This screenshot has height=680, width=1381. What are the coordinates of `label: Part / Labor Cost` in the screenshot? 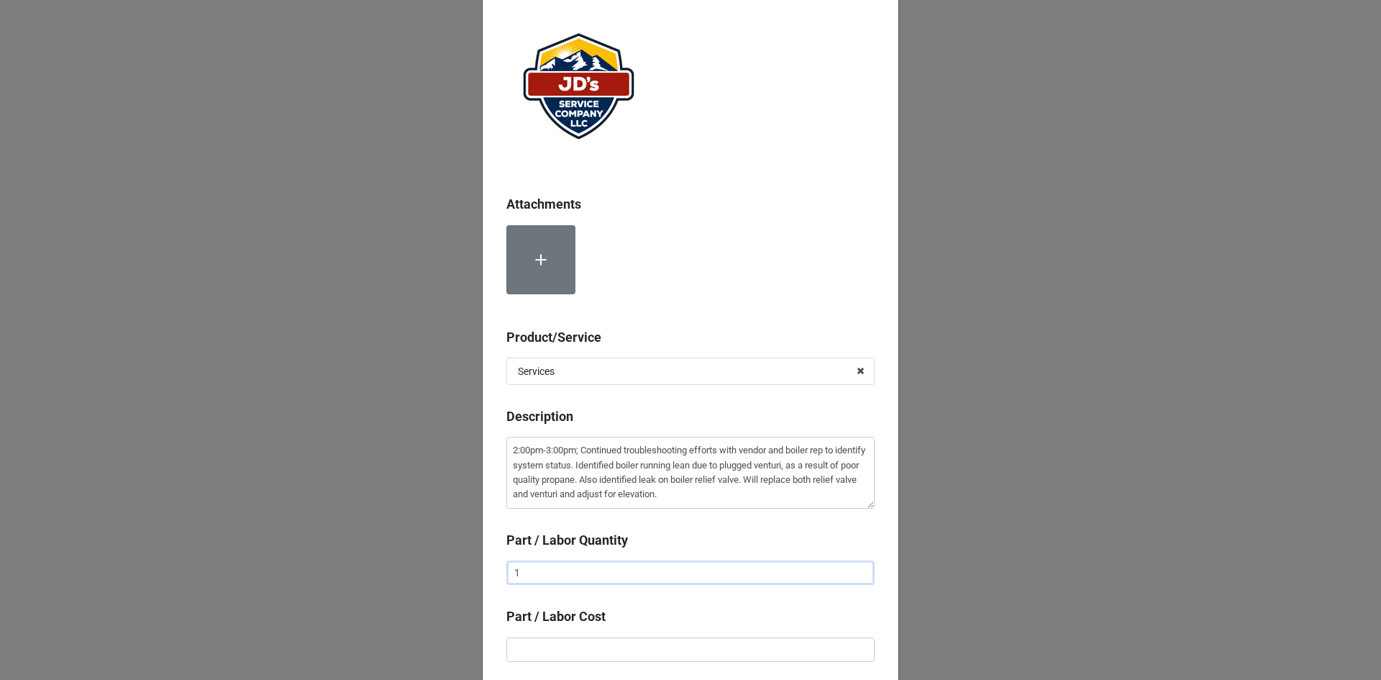 It's located at (556, 617).